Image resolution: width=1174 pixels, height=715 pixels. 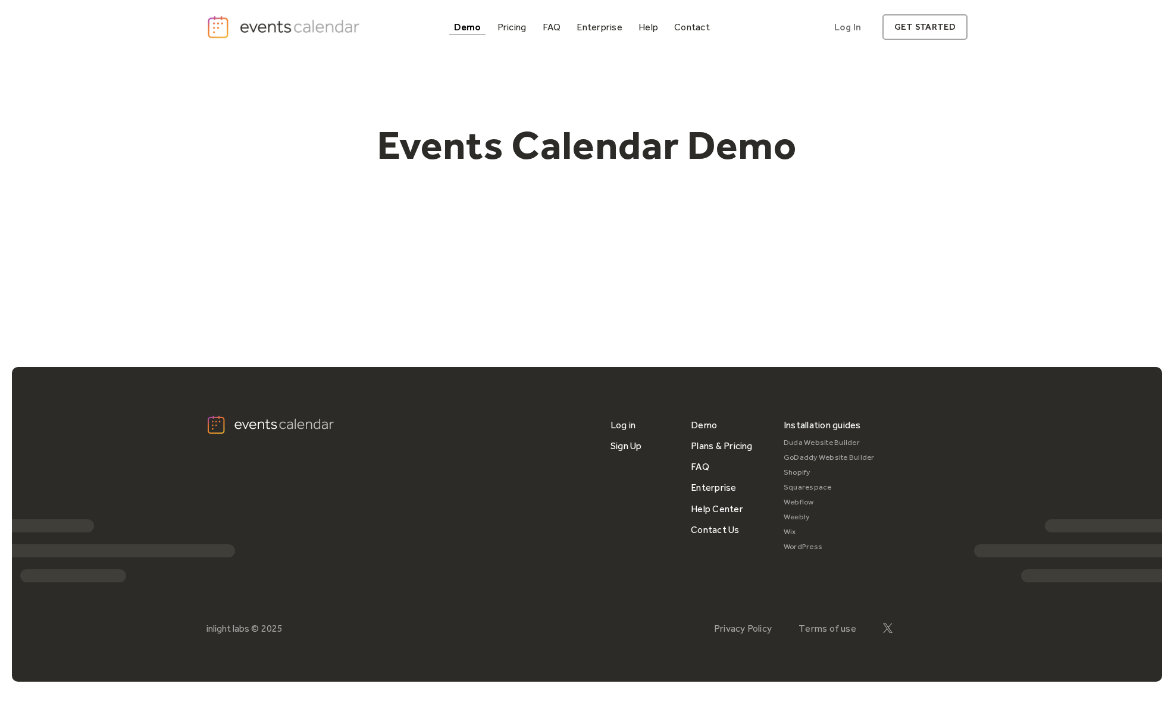 I want to click on a: Plans & Pricing, so click(x=722, y=446).